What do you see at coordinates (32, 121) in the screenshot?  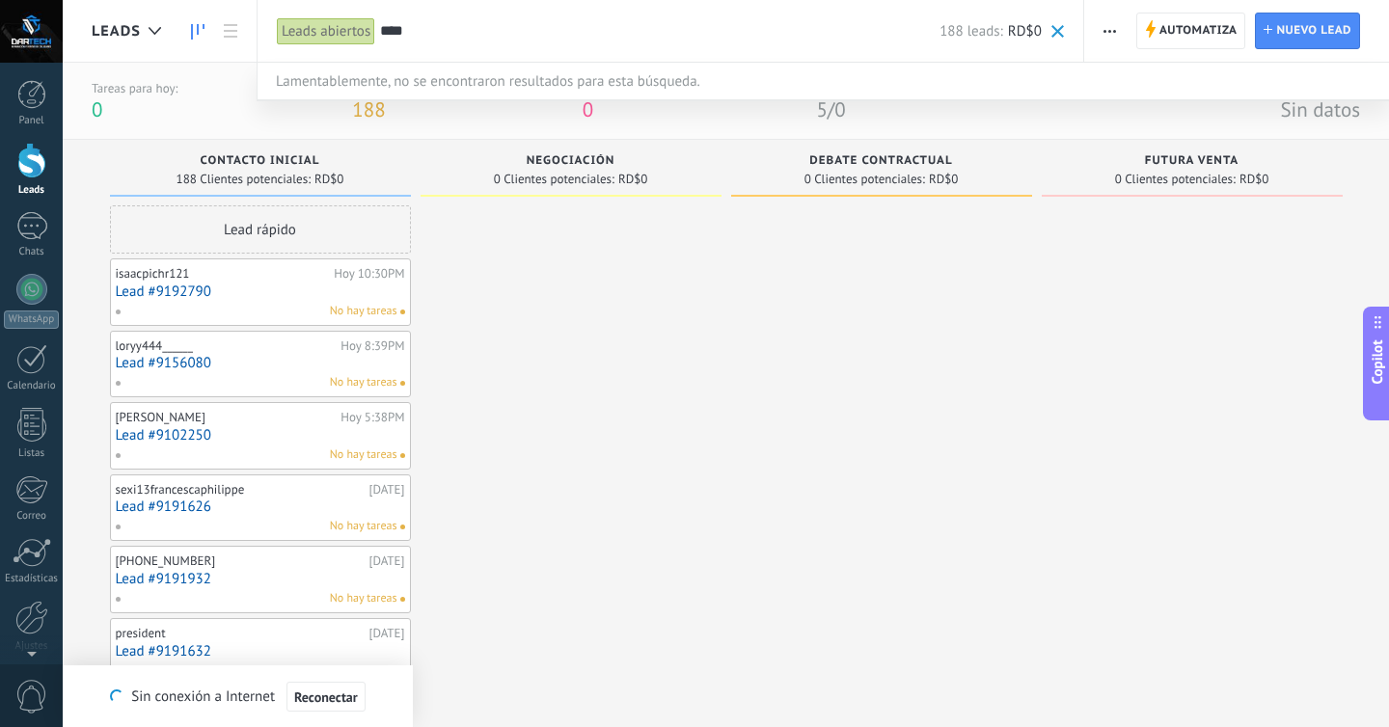 I see `div: Panel` at bounding box center [32, 121].